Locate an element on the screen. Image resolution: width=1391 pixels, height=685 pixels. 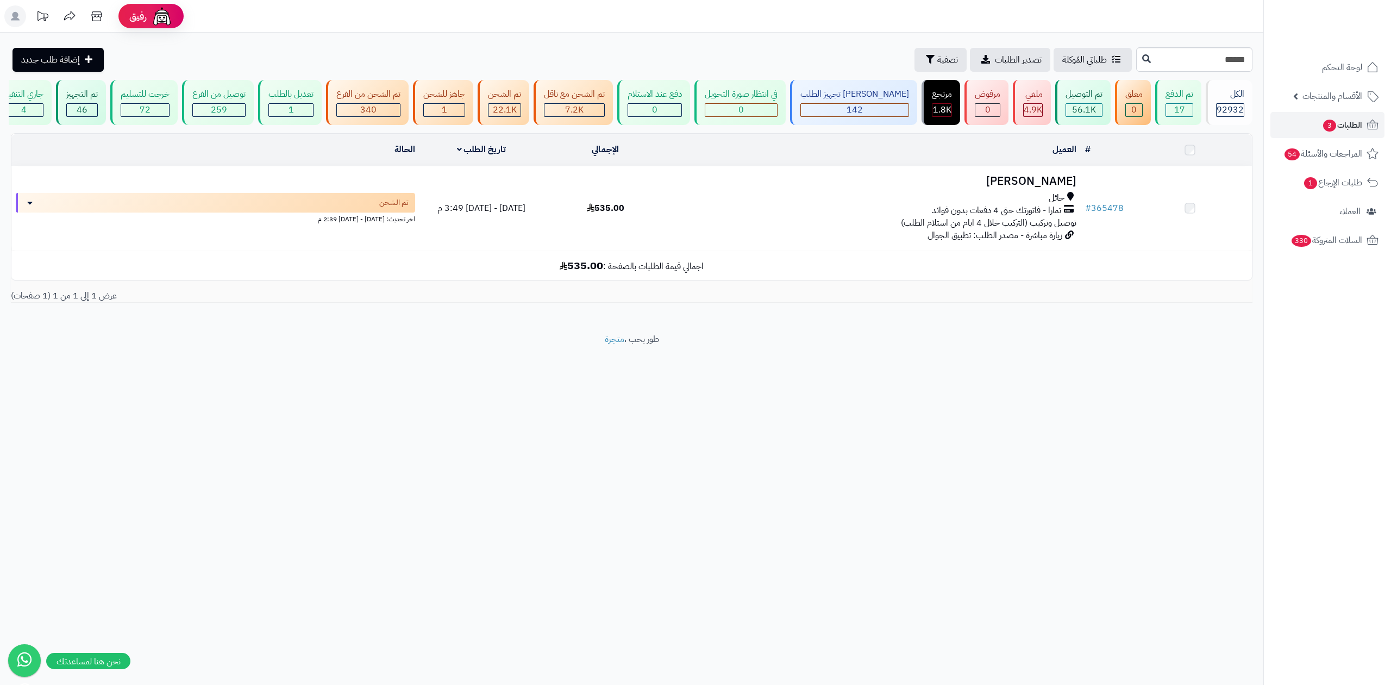
button: تصفية is located at coordinates (941, 60).